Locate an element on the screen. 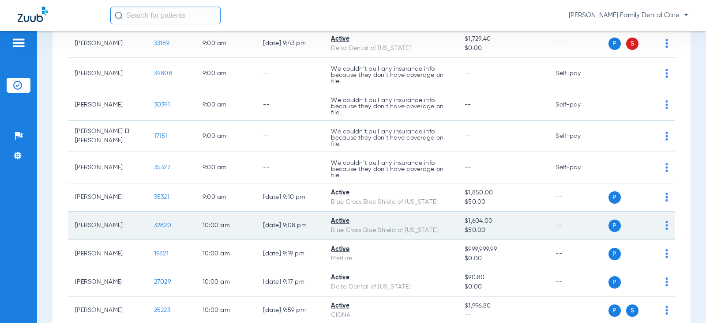 The width and height of the screenshot is (706, 323). span: 27029 is located at coordinates (162, 282).